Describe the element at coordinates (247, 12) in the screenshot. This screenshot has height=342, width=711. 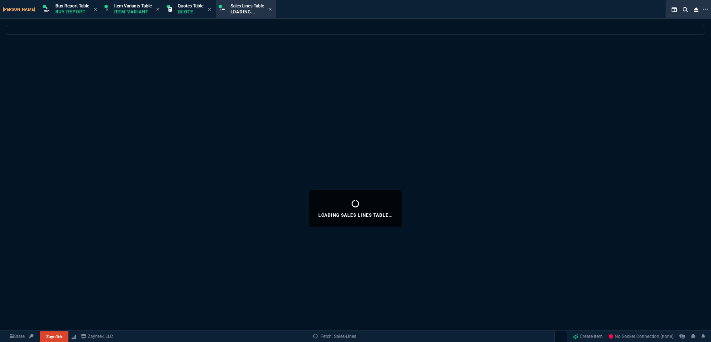
I see `p: Loading...` at that location.